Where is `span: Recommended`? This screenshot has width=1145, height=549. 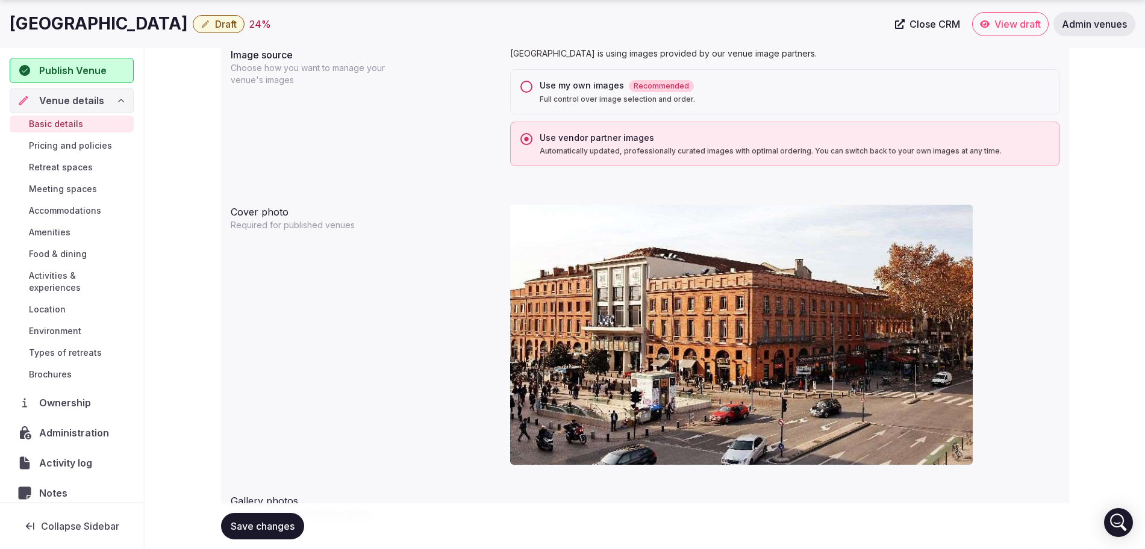
span: Recommended is located at coordinates (661, 86).